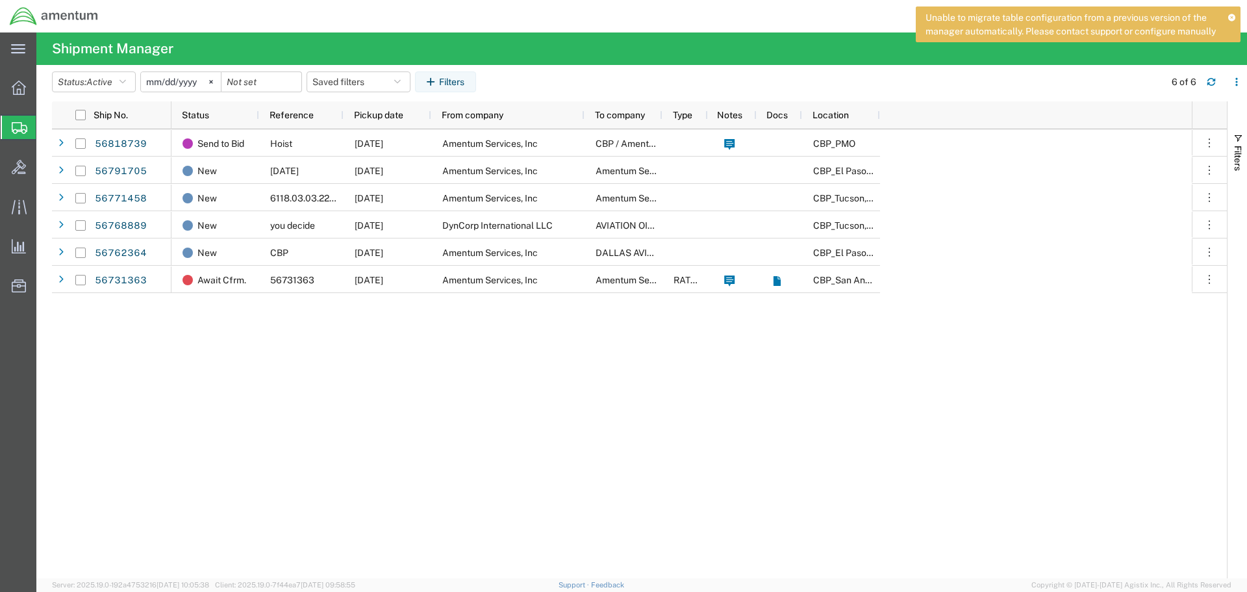  I want to click on span: Filters, so click(1238, 158).